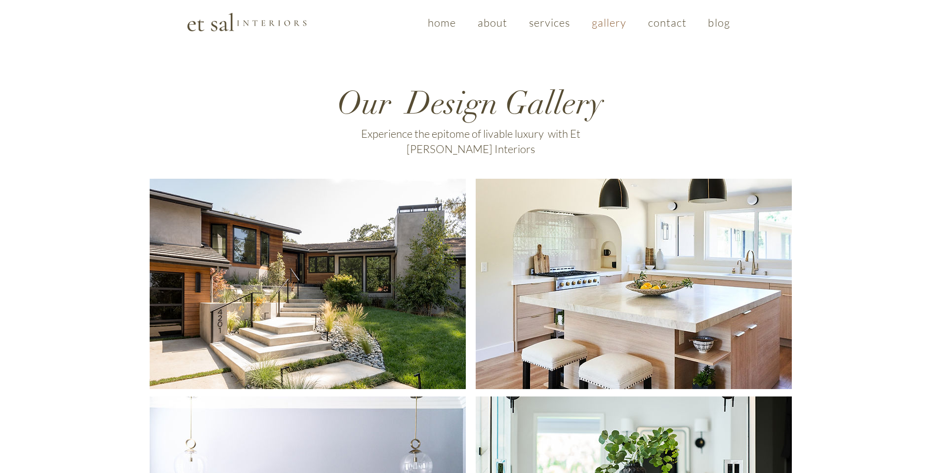  I want to click on a: gallery, so click(609, 22).